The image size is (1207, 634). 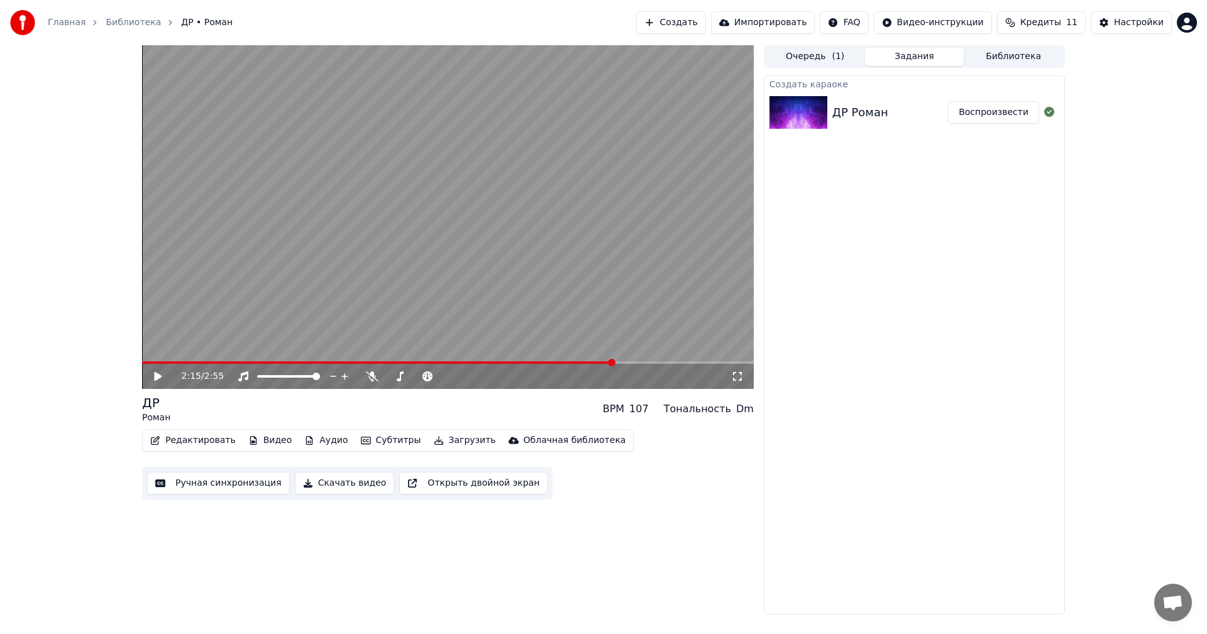 I want to click on a: Главная, so click(x=67, y=23).